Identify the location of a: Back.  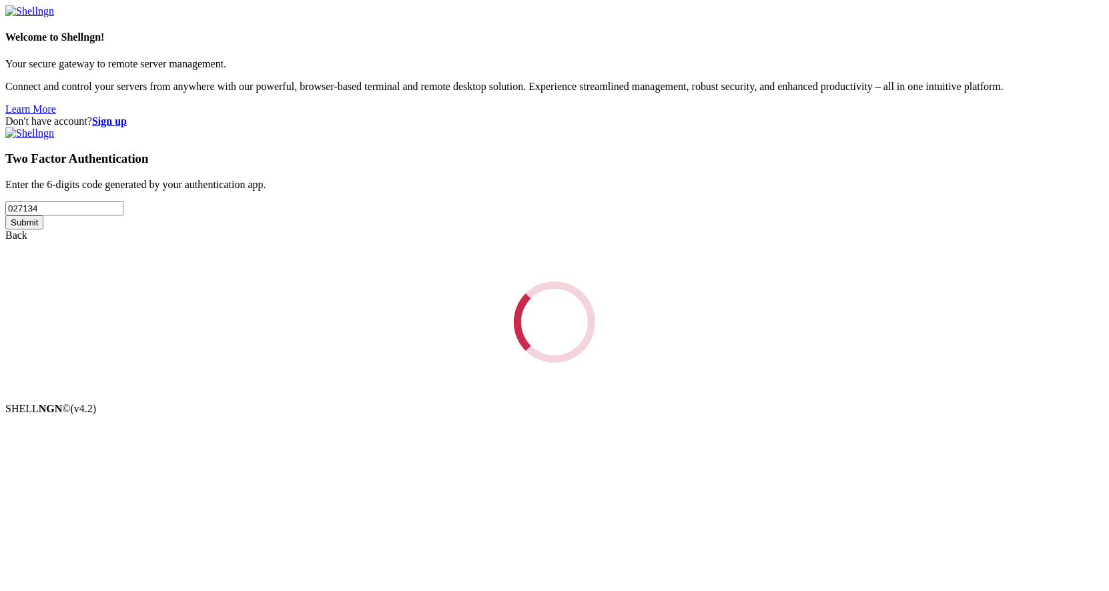
(16, 235).